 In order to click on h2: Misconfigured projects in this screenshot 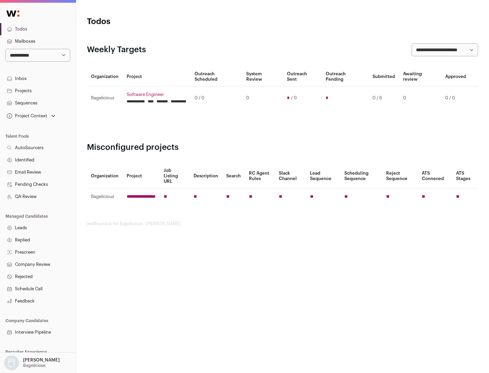, I will do `click(282, 148)`.